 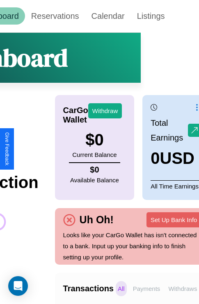 I want to click on p: Withdraws, so click(x=183, y=289).